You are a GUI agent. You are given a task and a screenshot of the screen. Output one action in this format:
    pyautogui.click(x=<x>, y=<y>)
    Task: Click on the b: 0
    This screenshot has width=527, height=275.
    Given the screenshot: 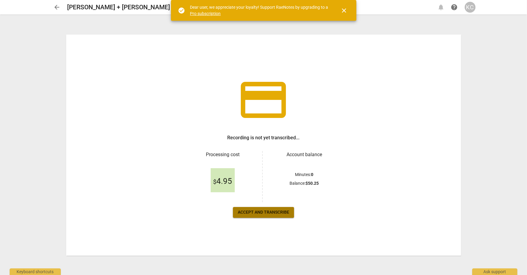 What is the action you would take?
    pyautogui.click(x=312, y=174)
    